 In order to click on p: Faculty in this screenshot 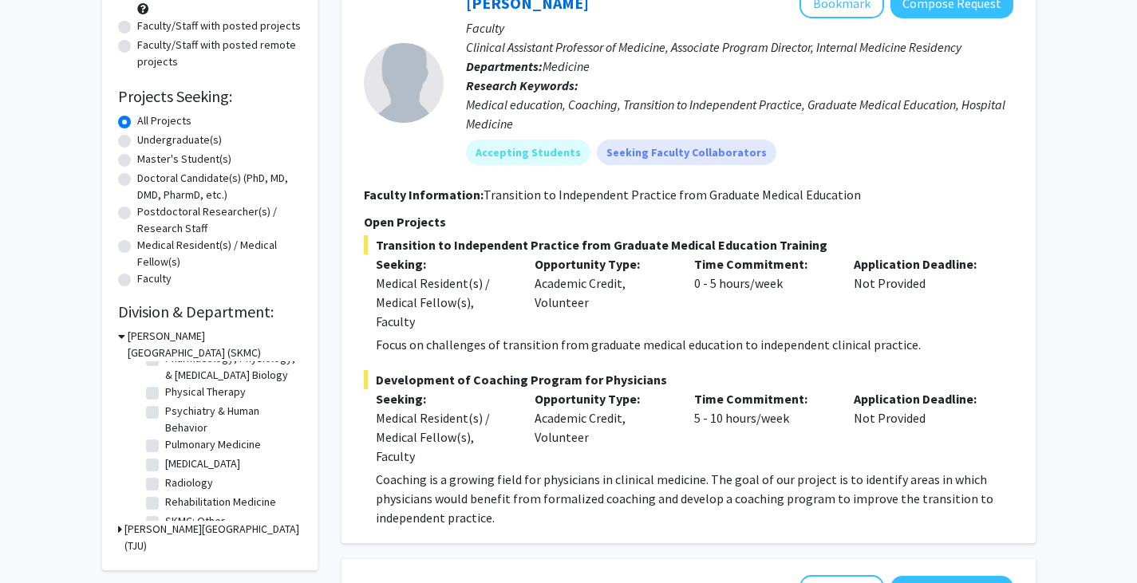, I will do `click(740, 28)`.